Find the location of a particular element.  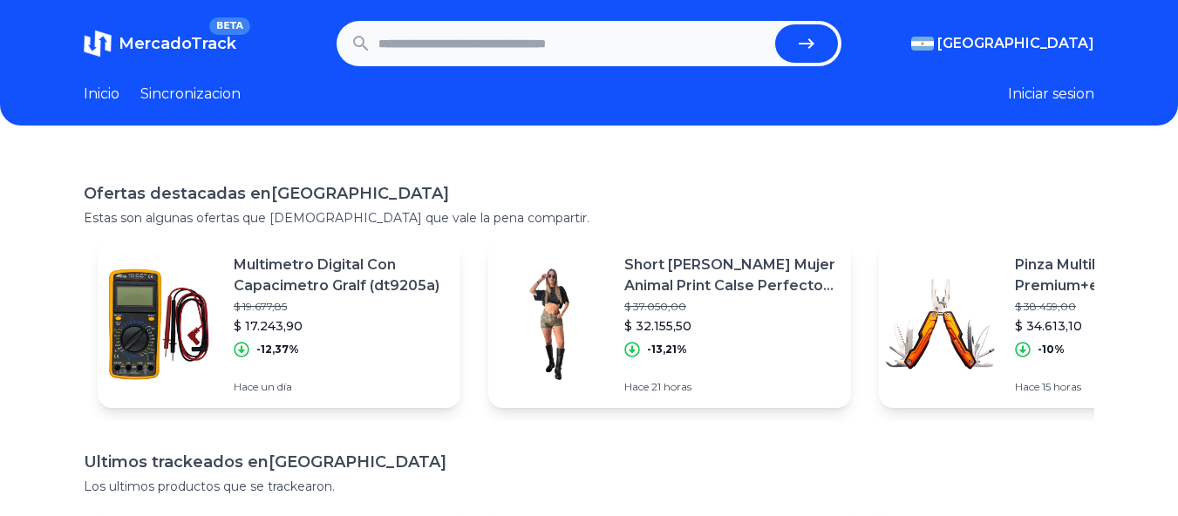

span: BETA is located at coordinates (229, 26).